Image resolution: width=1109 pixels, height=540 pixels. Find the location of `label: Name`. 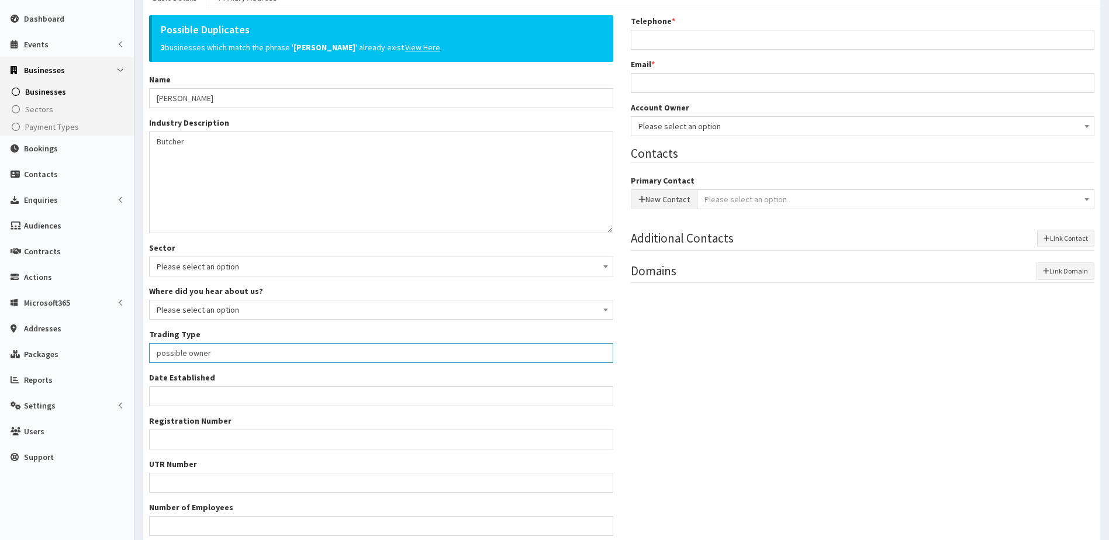

label: Name is located at coordinates (160, 79).